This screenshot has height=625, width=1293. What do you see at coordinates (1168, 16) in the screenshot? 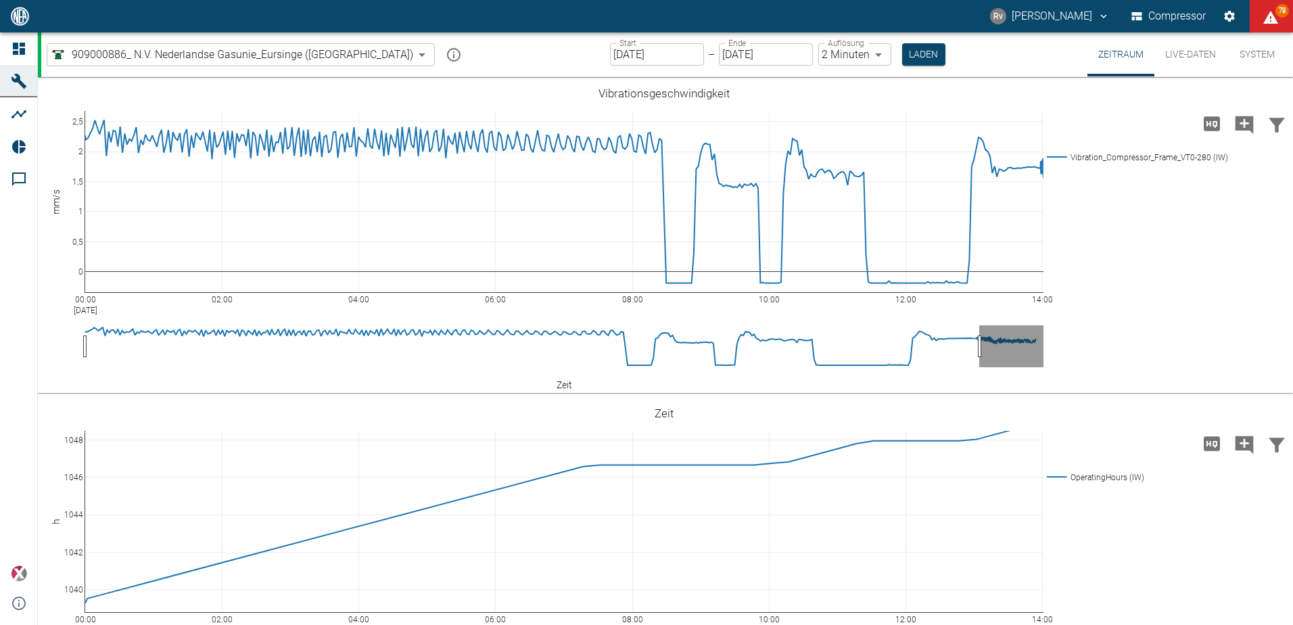
I see `button: Compressor` at bounding box center [1168, 16].